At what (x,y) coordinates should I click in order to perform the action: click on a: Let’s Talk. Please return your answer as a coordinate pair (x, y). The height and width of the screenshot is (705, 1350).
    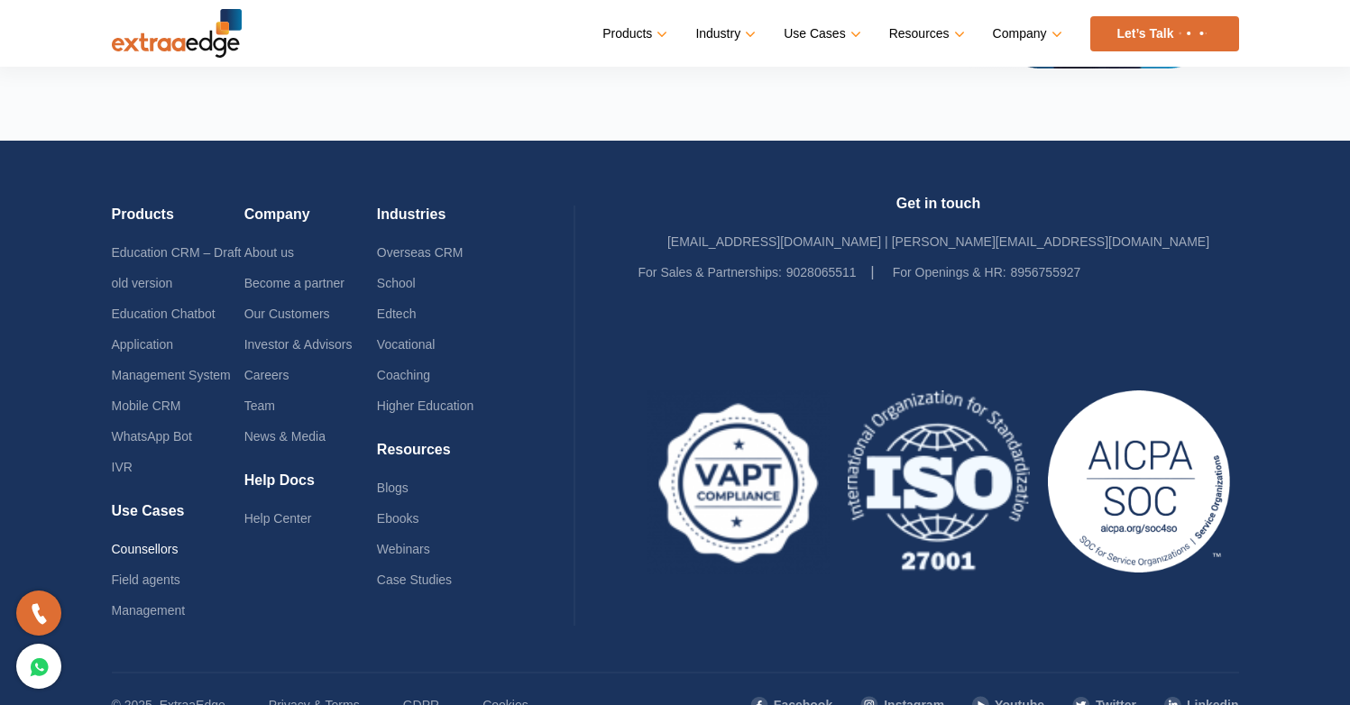
    Looking at the image, I should click on (1164, 33).